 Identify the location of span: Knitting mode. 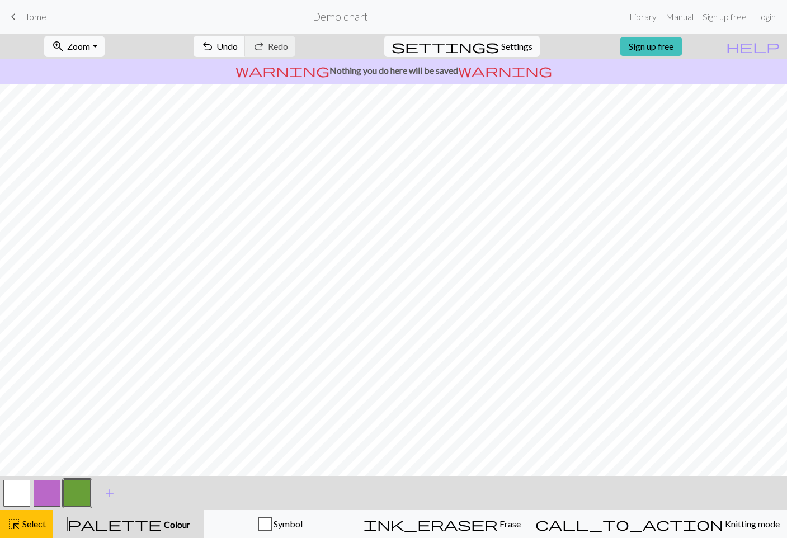
(751, 523).